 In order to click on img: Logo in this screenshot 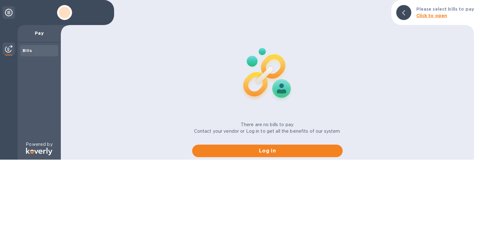, I will do `click(39, 152)`.